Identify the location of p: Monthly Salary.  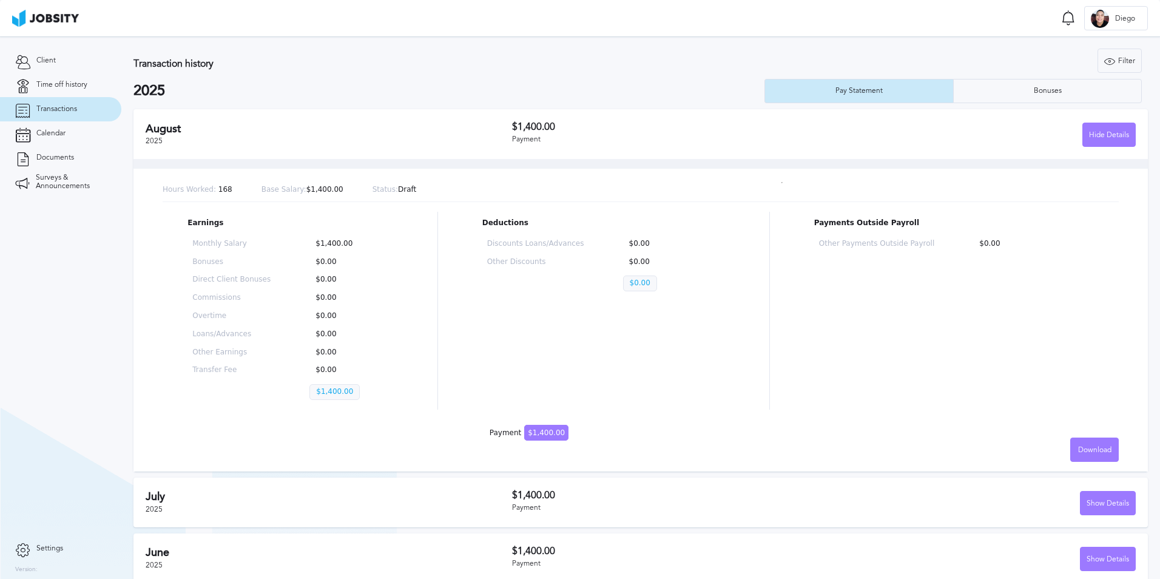
(231, 244).